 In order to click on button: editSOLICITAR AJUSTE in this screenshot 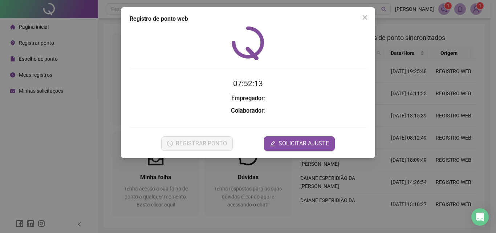, I will do `click(299, 143)`.